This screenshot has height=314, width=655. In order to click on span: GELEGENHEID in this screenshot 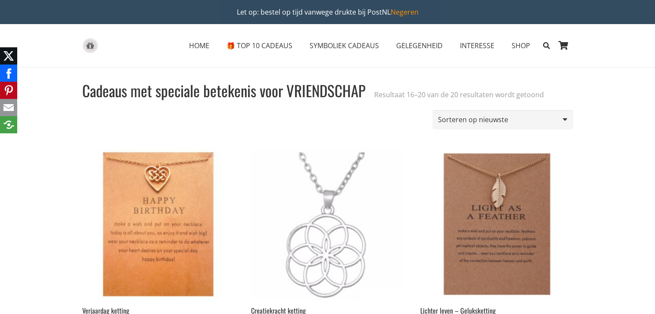, I will do `click(420, 46)`.